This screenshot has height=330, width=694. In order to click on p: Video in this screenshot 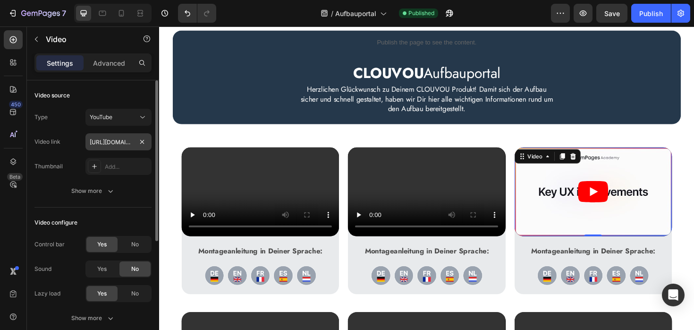, I will do `click(86, 39)`.